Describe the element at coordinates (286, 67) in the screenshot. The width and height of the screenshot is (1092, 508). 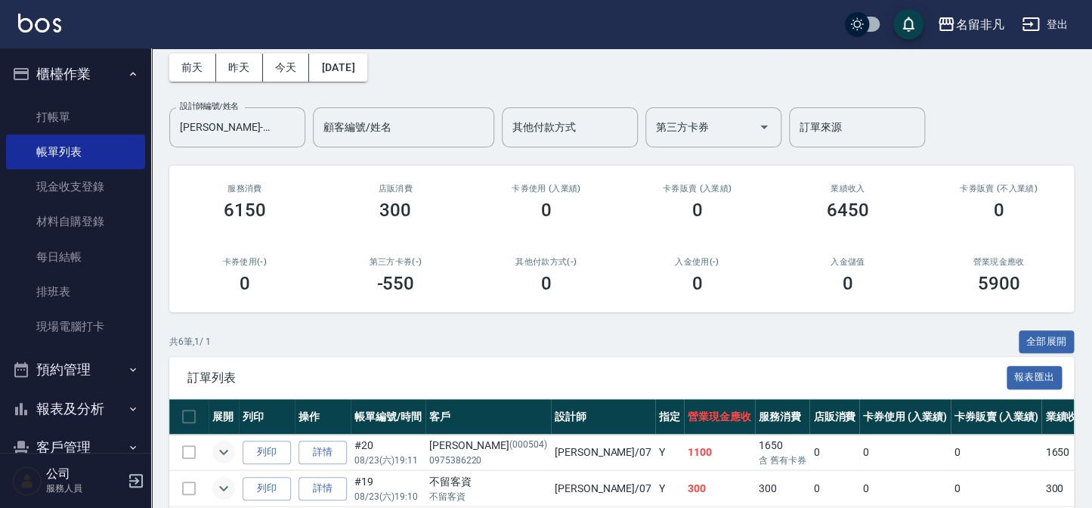
I see `button: 今天` at that location.